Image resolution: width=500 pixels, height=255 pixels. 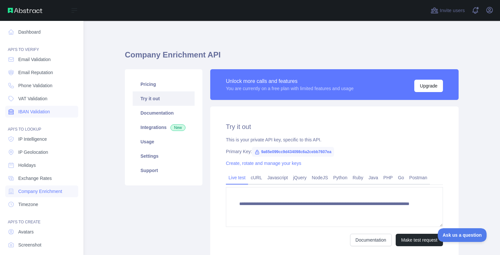 I want to click on span: Company Enrichment, so click(x=40, y=191).